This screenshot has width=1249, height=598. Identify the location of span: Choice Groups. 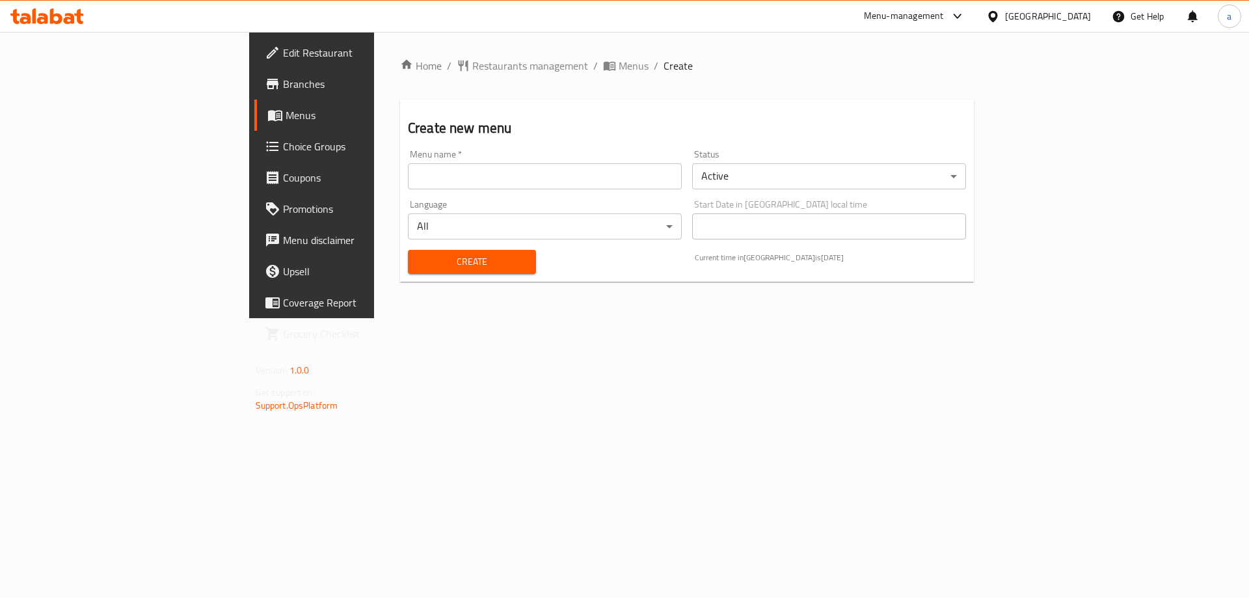
(365, 146).